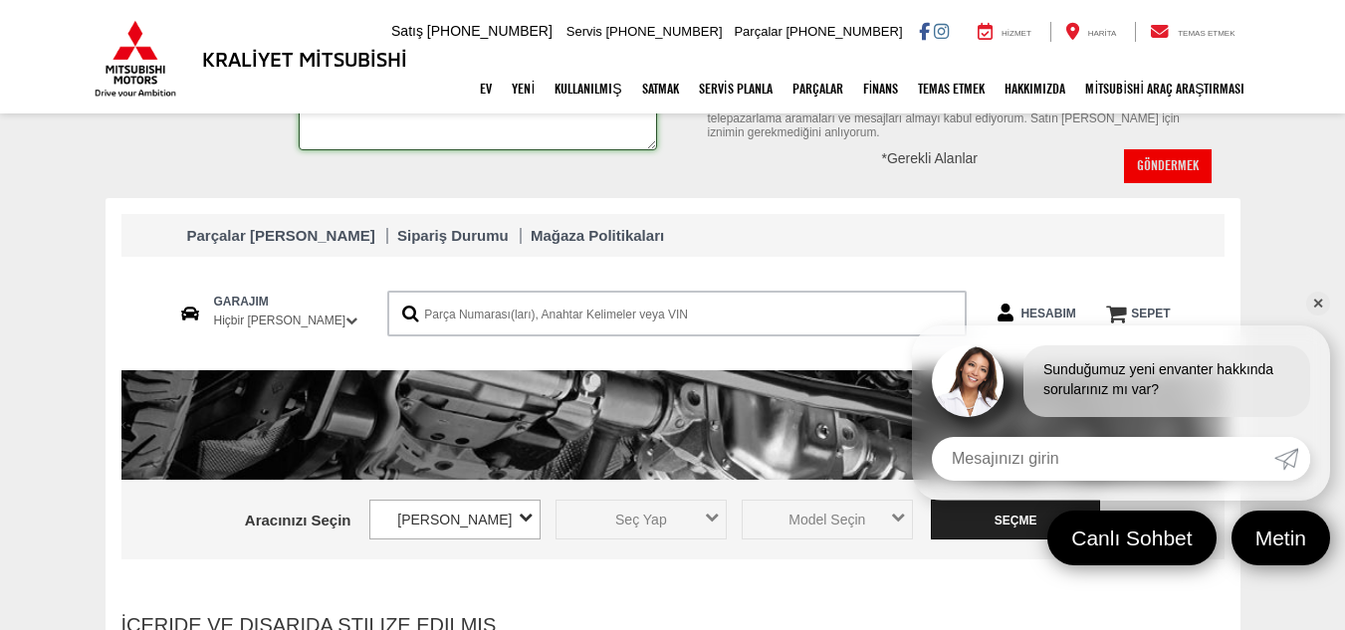 This screenshot has width=1345, height=630. Describe the element at coordinates (1292, 459) in the screenshot. I see `a: Göndermek` at that location.